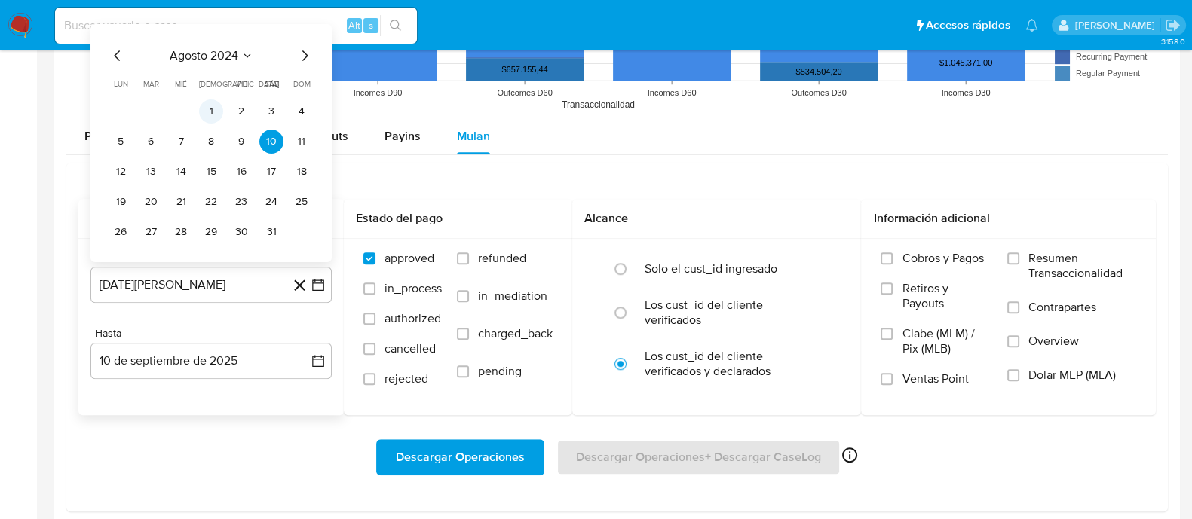 The height and width of the screenshot is (519, 1192). I want to click on span: Accesos rápidos, so click(968, 25).